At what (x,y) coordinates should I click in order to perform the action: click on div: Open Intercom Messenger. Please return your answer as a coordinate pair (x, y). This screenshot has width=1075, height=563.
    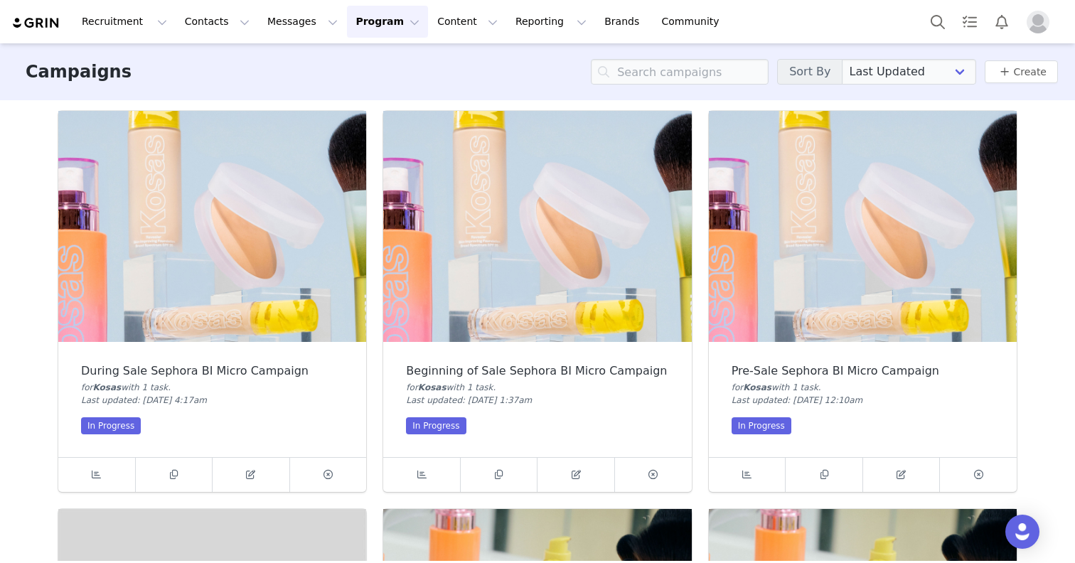
    Looking at the image, I should click on (1022, 532).